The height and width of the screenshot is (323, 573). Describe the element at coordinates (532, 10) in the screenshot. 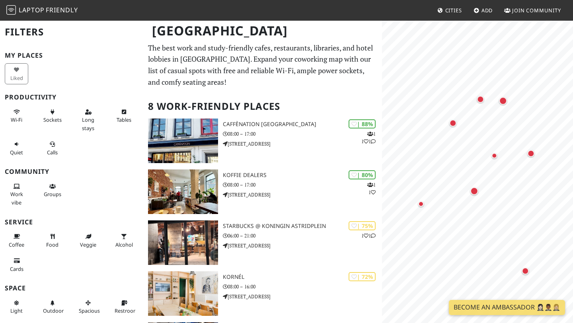

I see `a: Join Community` at that location.